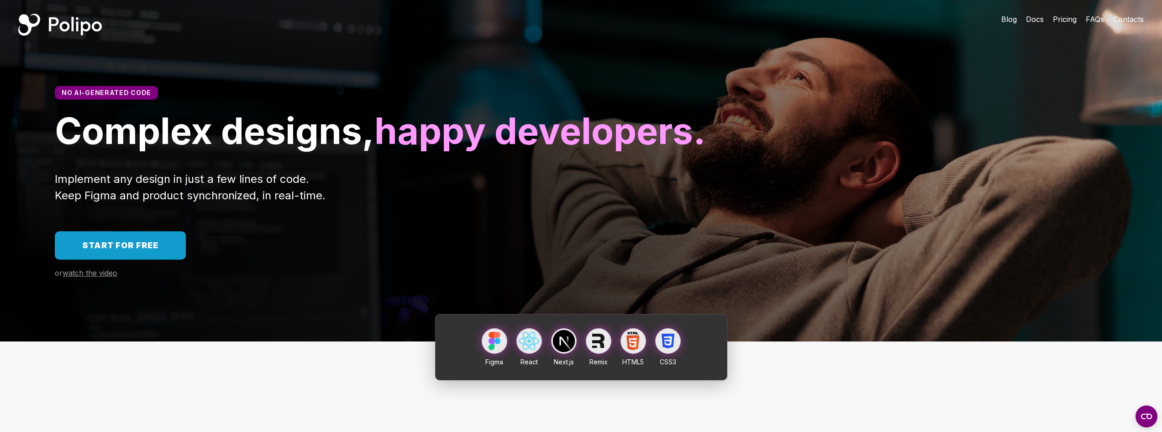 The image size is (1162, 432). What do you see at coordinates (215, 130) in the screenshot?
I see `span: Complex designs,` at bounding box center [215, 130].